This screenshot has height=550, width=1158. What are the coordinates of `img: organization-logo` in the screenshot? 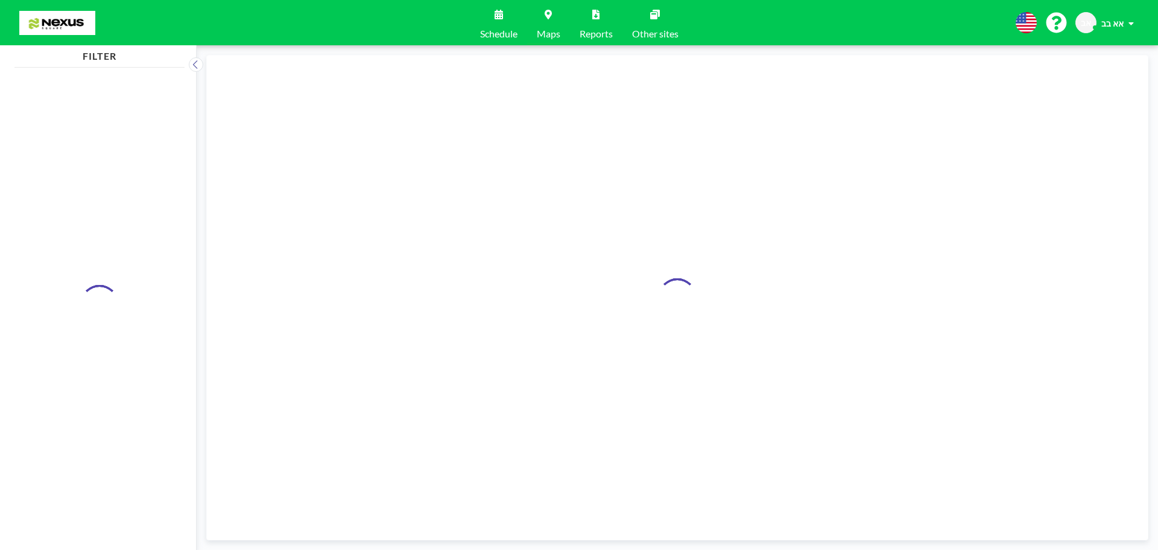 It's located at (57, 23).